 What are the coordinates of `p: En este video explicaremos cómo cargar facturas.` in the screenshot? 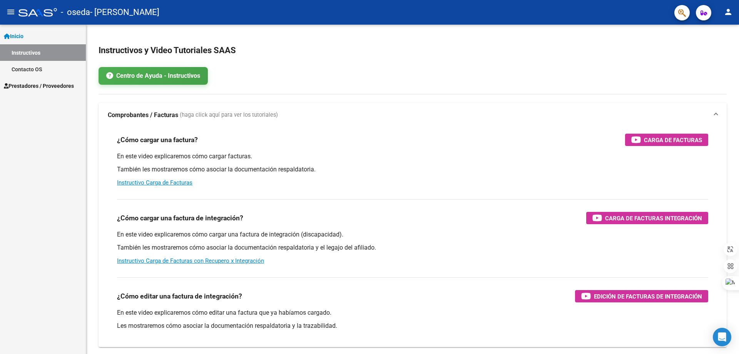 It's located at (413, 156).